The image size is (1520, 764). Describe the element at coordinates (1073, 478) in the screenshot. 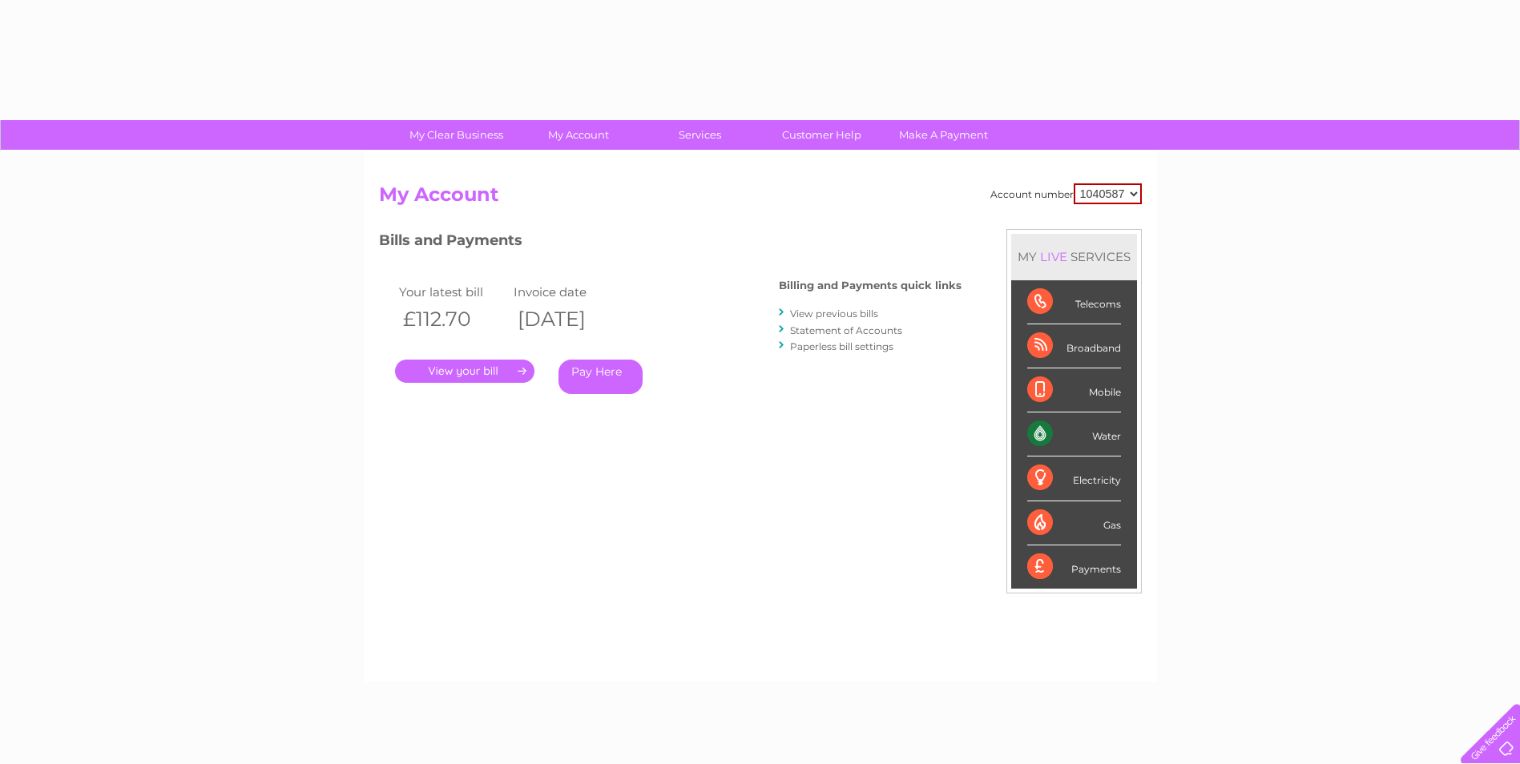

I see `div: Electricity` at that location.